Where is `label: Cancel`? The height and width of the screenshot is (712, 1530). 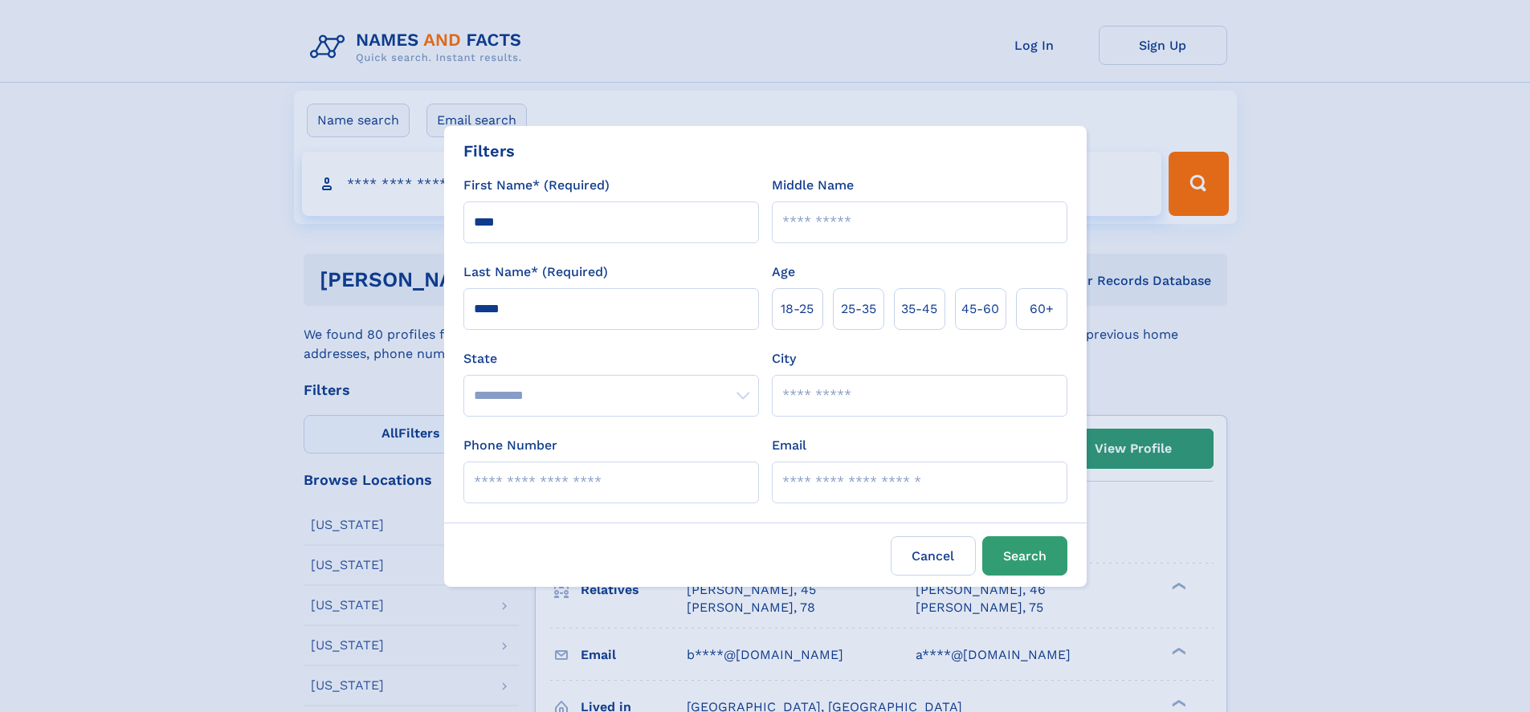
label: Cancel is located at coordinates (933, 556).